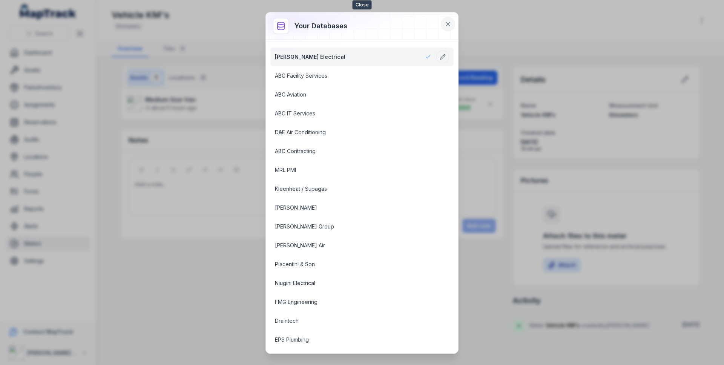 The height and width of the screenshot is (365, 724). Describe the element at coordinates (321, 26) in the screenshot. I see `h3: Your databases` at that location.